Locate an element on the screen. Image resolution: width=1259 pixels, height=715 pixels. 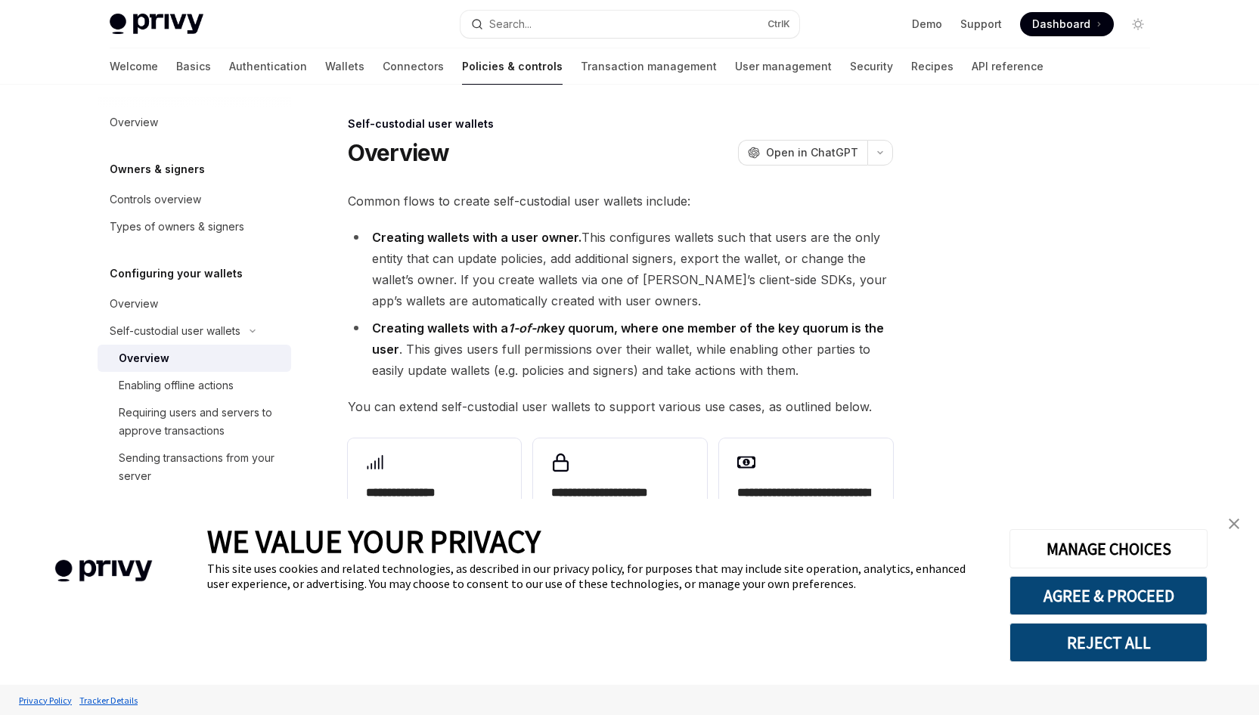
a: Updating wallets from your server is located at coordinates (194, 513).